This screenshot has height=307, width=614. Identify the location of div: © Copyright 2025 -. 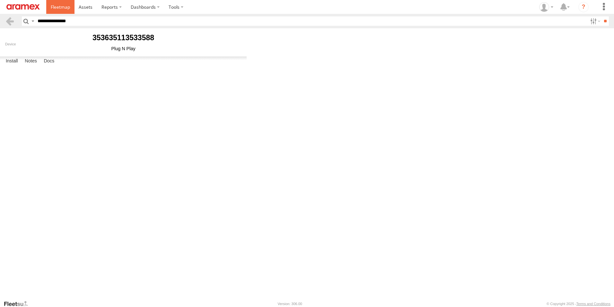
(579, 303).